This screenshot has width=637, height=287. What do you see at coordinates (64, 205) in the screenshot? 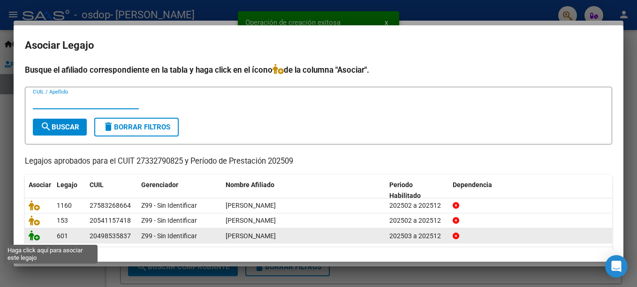
I see `span: 1160` at bounding box center [64, 205].